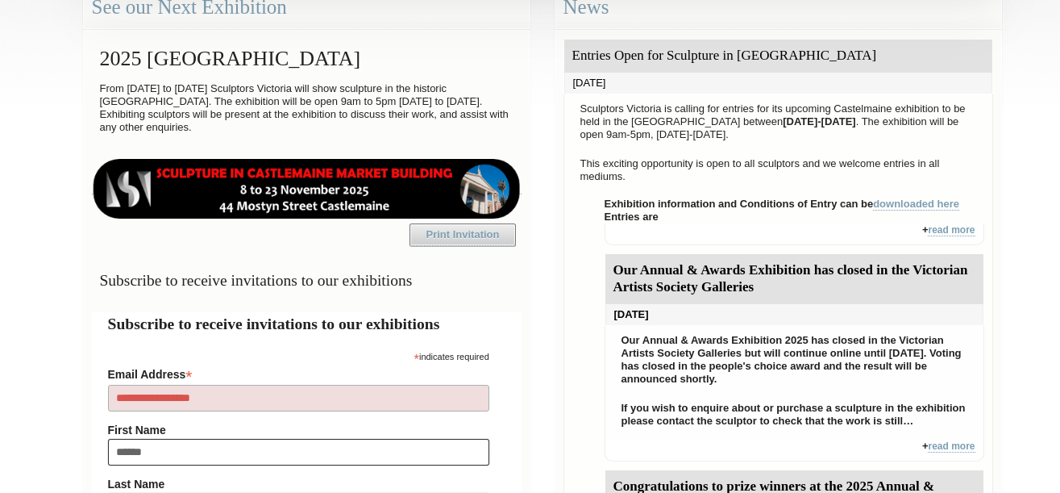 This screenshot has width=1060, height=493. What do you see at coordinates (298, 372) in the screenshot?
I see `label: Email Address` at bounding box center [298, 372].